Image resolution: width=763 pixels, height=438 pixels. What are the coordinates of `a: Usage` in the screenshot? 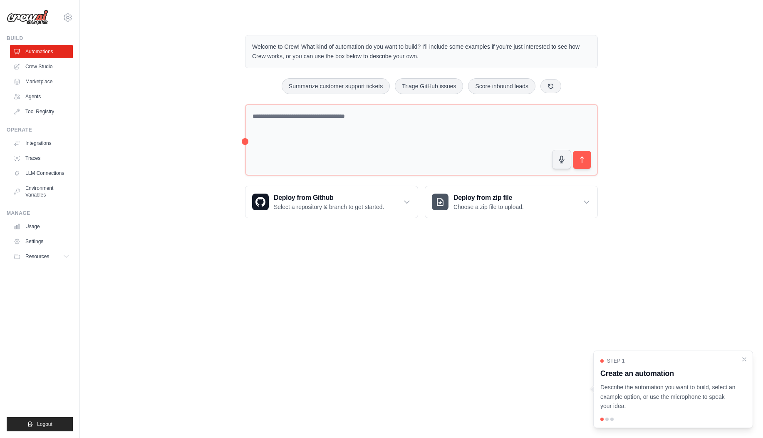 It's located at (41, 226).